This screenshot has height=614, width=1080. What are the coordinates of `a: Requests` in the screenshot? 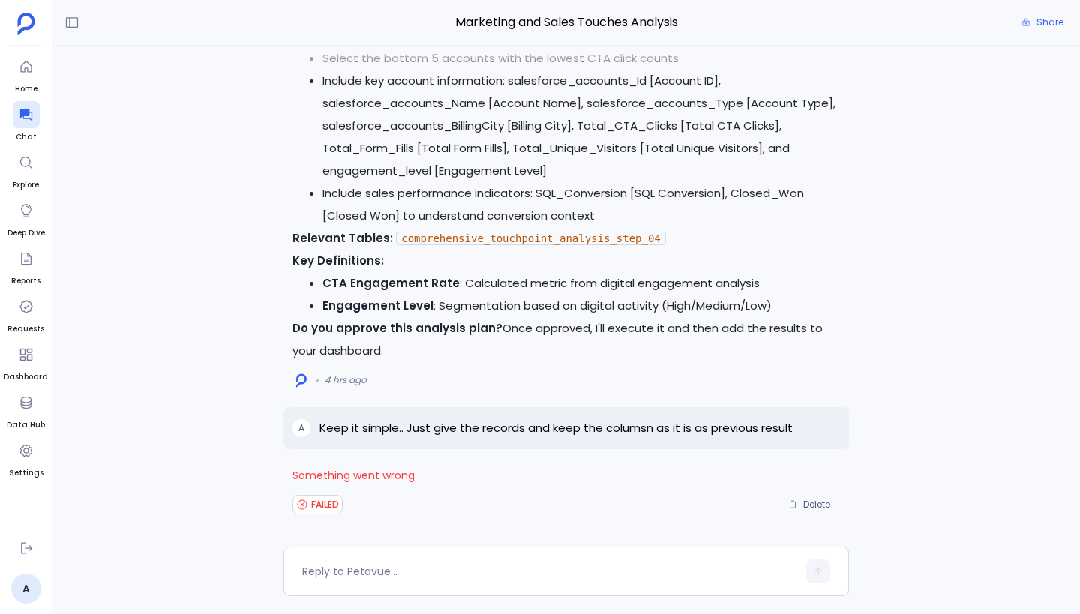 It's located at (26, 314).